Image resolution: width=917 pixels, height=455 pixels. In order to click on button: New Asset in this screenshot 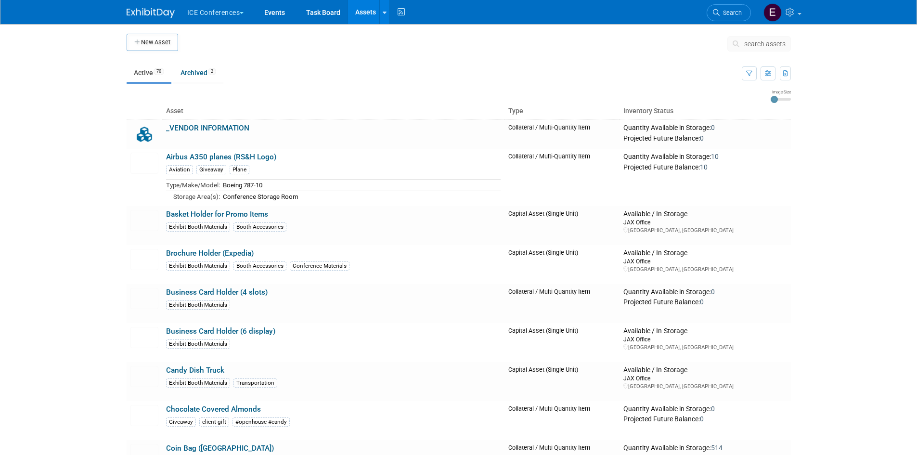, I will do `click(152, 42)`.